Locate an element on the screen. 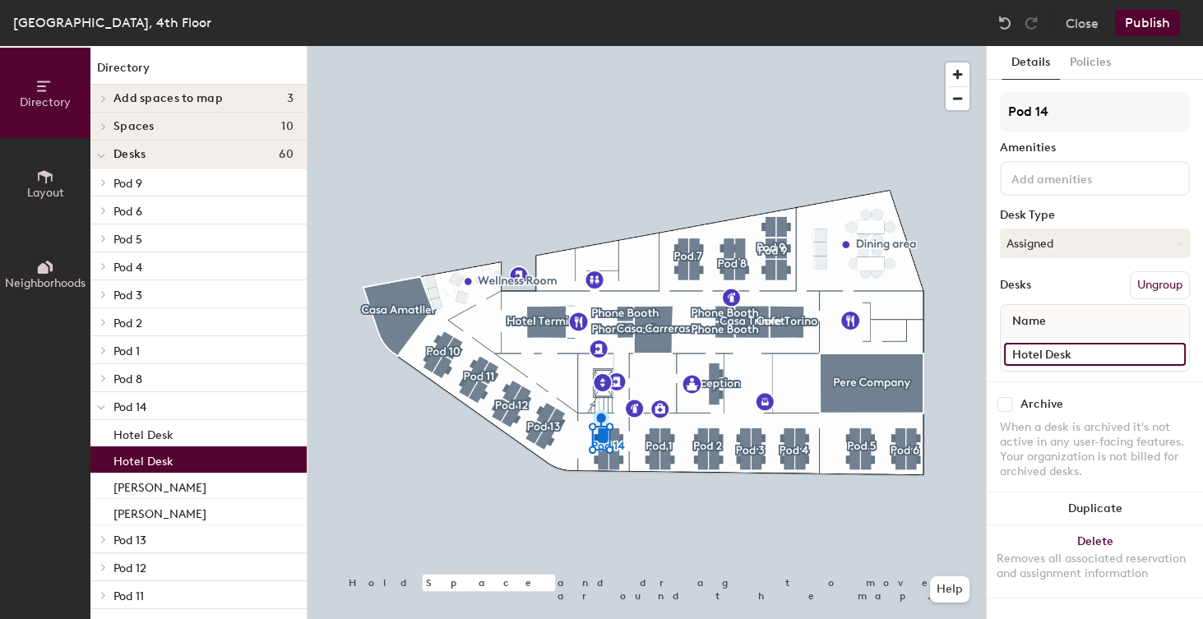  div: Desks is located at coordinates (1016, 285).